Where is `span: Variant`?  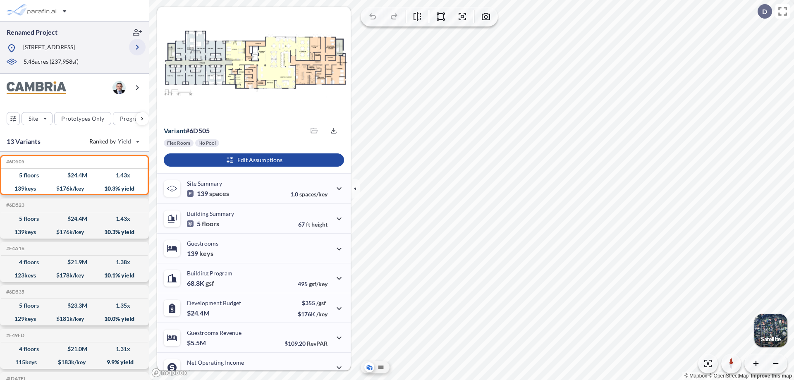 span: Variant is located at coordinates (175, 130).